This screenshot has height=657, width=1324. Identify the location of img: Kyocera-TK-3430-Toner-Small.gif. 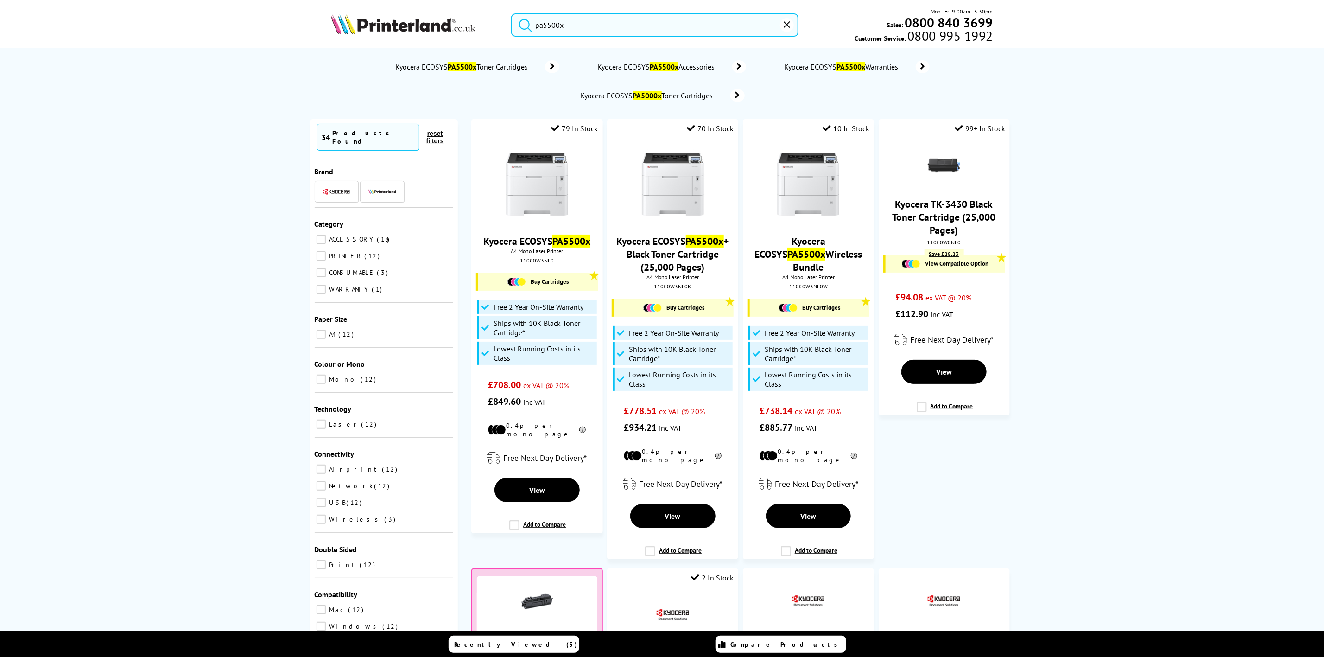
(944, 165).